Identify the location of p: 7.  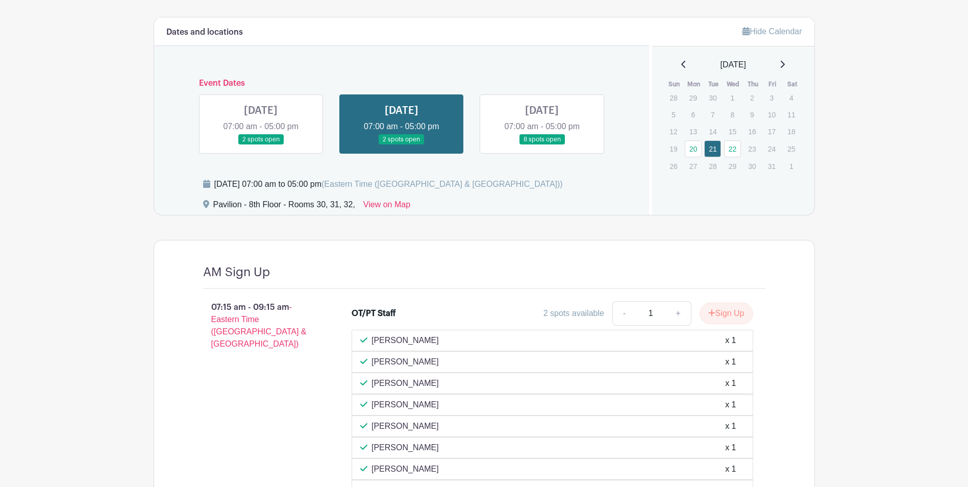
(712, 114).